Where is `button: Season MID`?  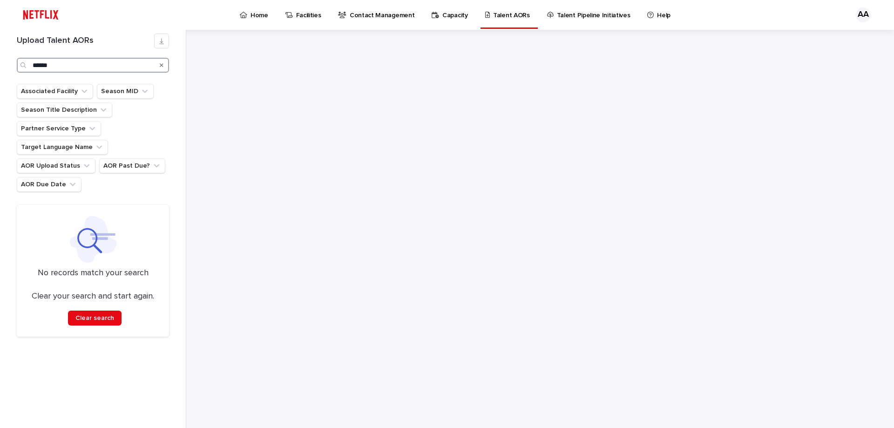
button: Season MID is located at coordinates (125, 91).